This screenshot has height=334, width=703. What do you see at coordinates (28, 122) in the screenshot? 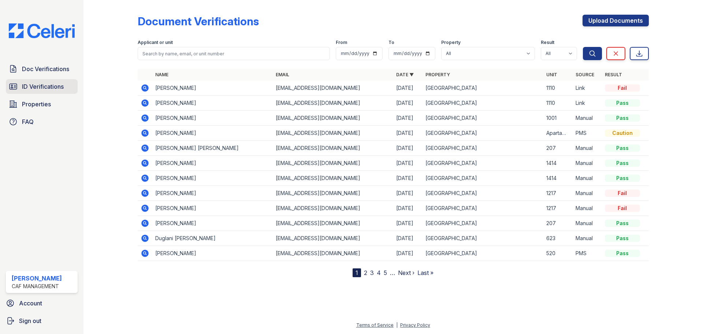
I see `span: FAQ` at bounding box center [28, 122].